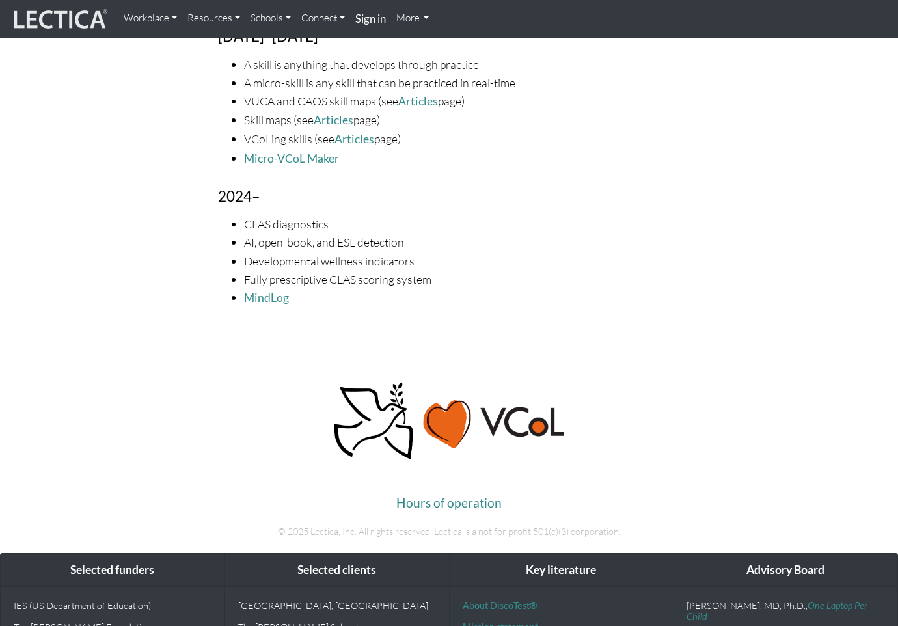 Image resolution: width=898 pixels, height=626 pixels. Describe the element at coordinates (462, 224) in the screenshot. I see `li: CLAS diagnostics` at that location.